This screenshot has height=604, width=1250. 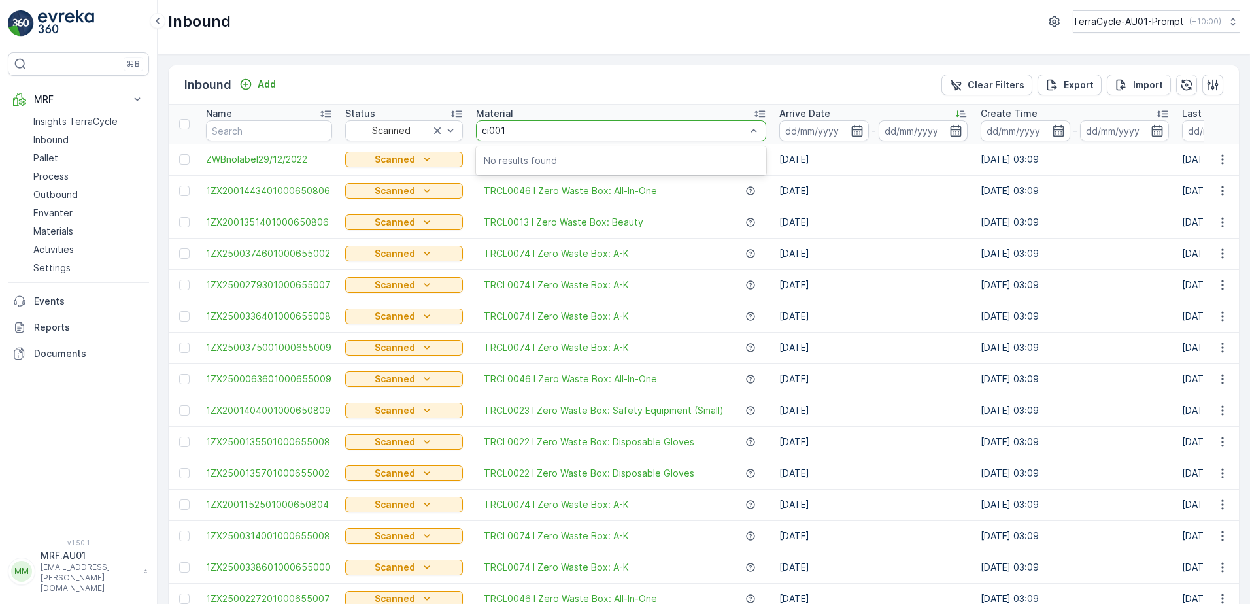 I want to click on a: 1ZX2500135501000655008, so click(x=269, y=442).